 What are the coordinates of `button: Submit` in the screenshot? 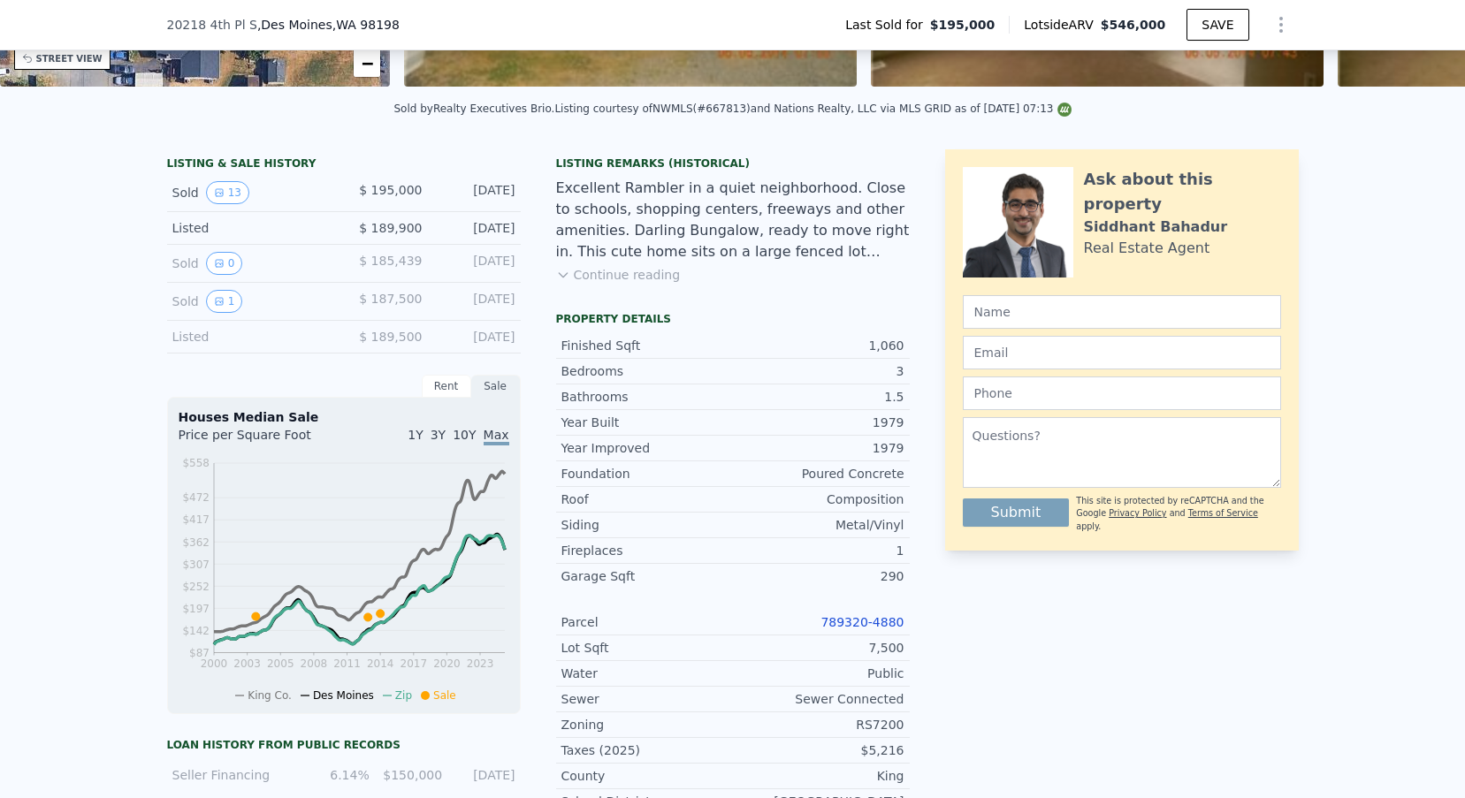 It's located at (1016, 513).